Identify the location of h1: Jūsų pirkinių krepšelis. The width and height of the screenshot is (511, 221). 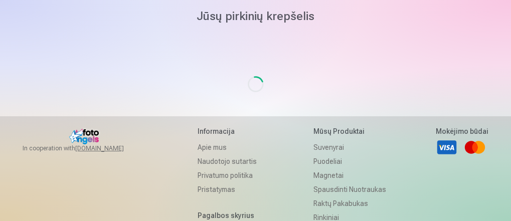
(255, 16).